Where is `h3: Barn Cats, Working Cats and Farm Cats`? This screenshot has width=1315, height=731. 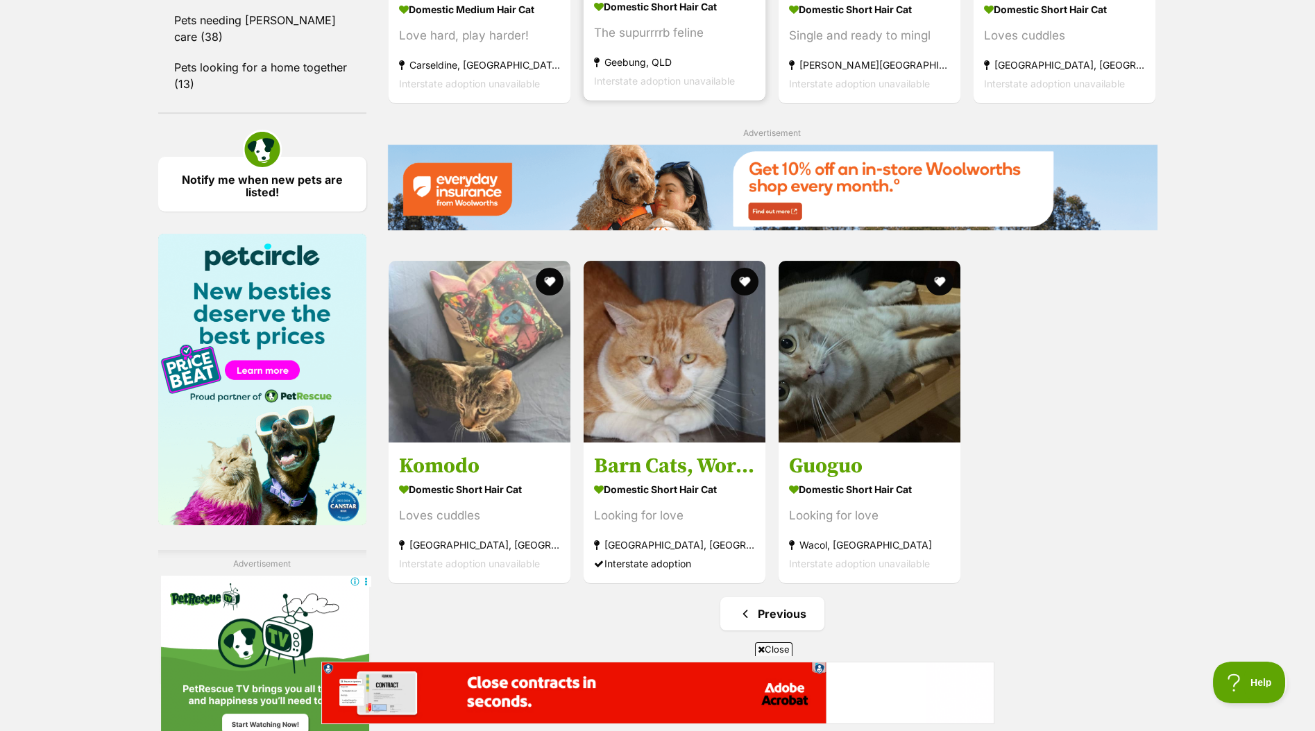
h3: Barn Cats, Working Cats and Farm Cats is located at coordinates (674, 466).